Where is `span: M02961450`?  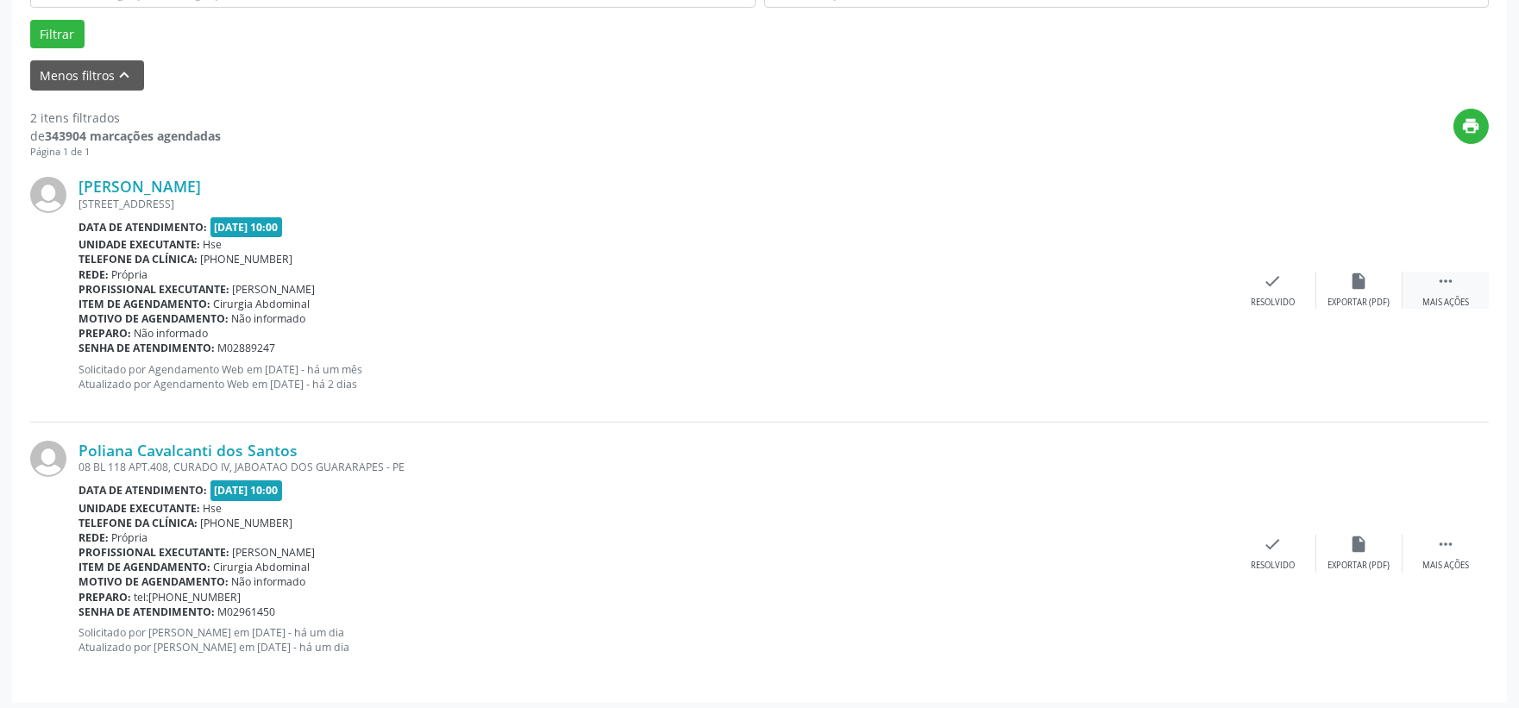 span: M02961450 is located at coordinates (247, 612).